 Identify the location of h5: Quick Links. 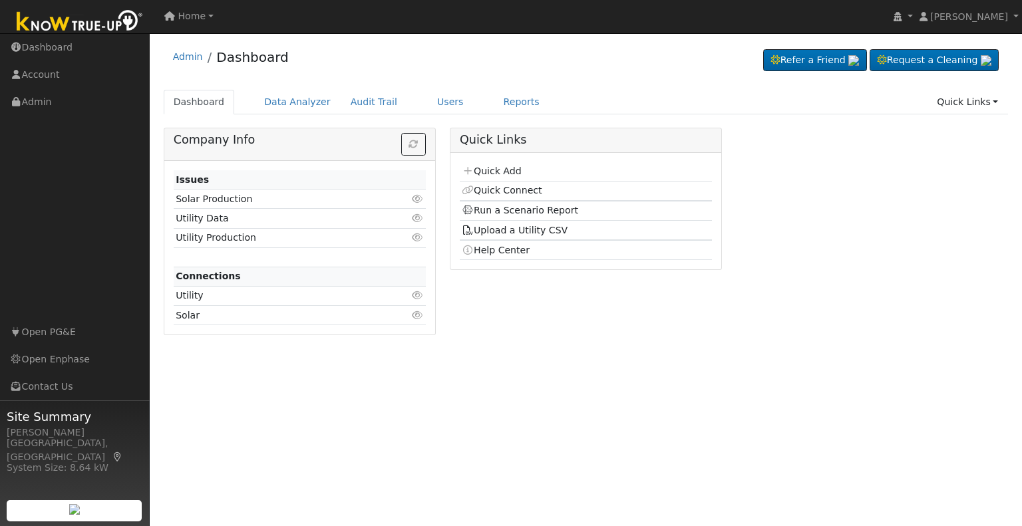
(585, 140).